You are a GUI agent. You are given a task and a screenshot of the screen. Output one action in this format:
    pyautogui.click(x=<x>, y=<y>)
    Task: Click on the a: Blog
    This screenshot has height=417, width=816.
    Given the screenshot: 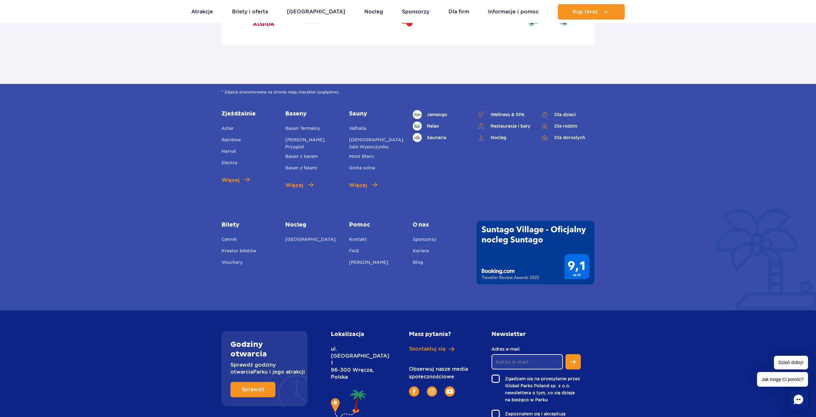 What is the action you would take?
    pyautogui.click(x=418, y=263)
    